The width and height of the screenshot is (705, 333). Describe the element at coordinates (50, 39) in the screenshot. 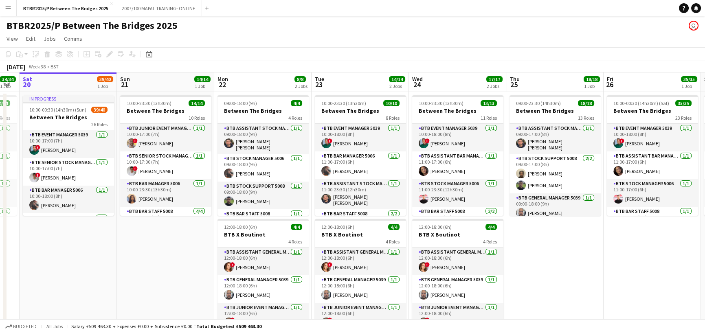

I see `a: Jobs` at that location.